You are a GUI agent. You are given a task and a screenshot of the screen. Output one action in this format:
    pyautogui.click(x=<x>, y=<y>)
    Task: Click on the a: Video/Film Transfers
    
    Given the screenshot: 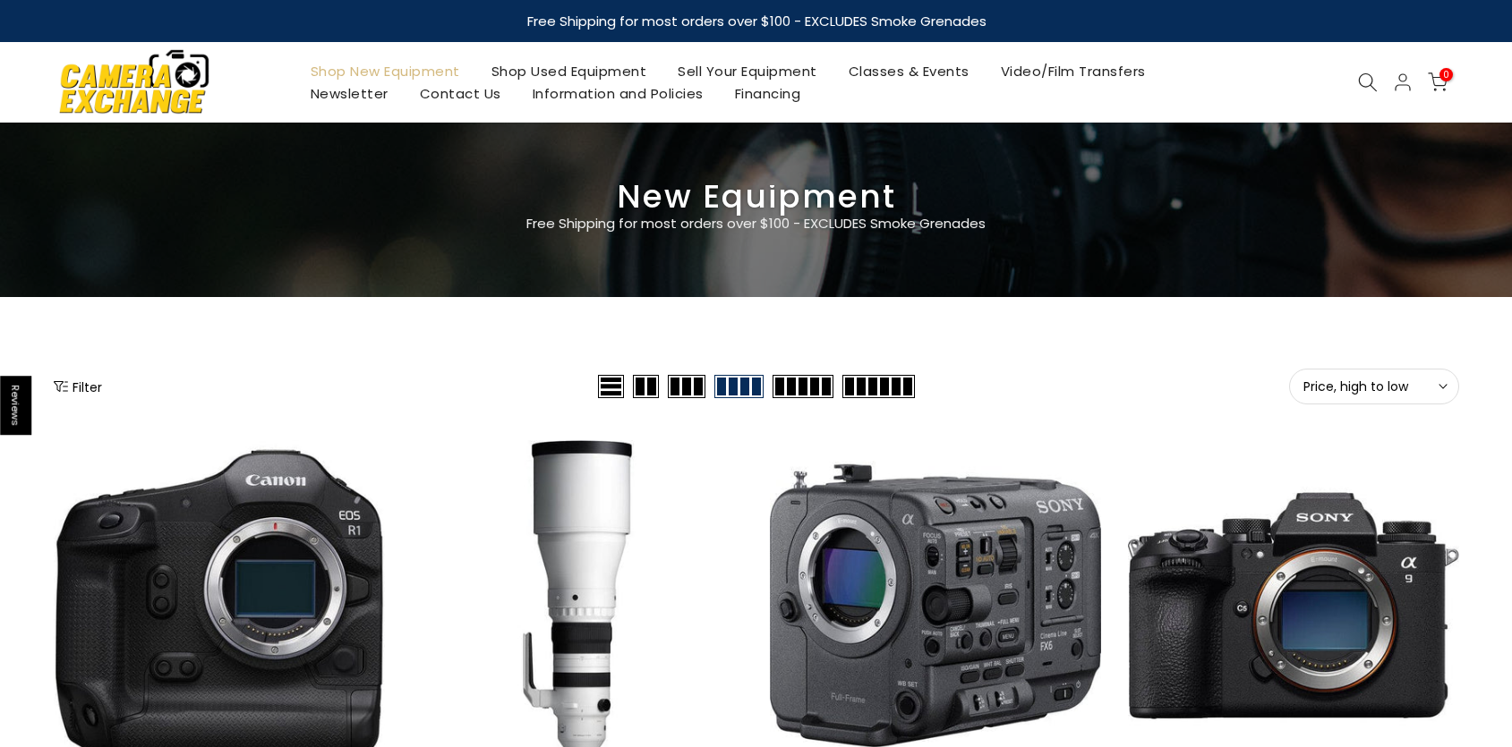 What is the action you would take?
    pyautogui.click(x=1072, y=71)
    